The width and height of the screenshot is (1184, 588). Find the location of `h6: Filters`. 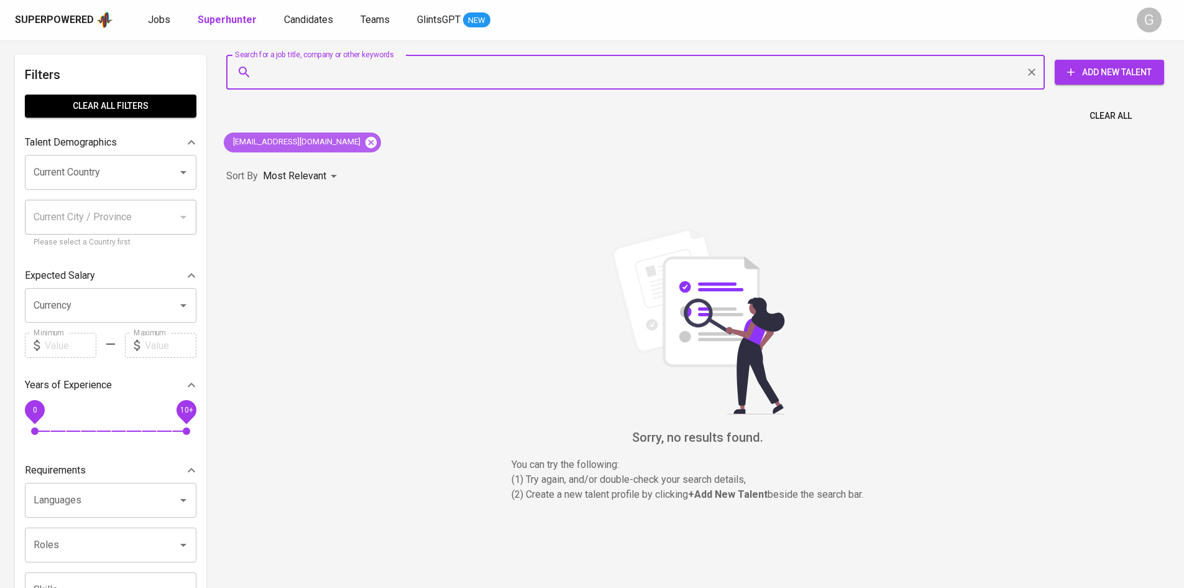

h6: Filters is located at coordinates (111, 75).